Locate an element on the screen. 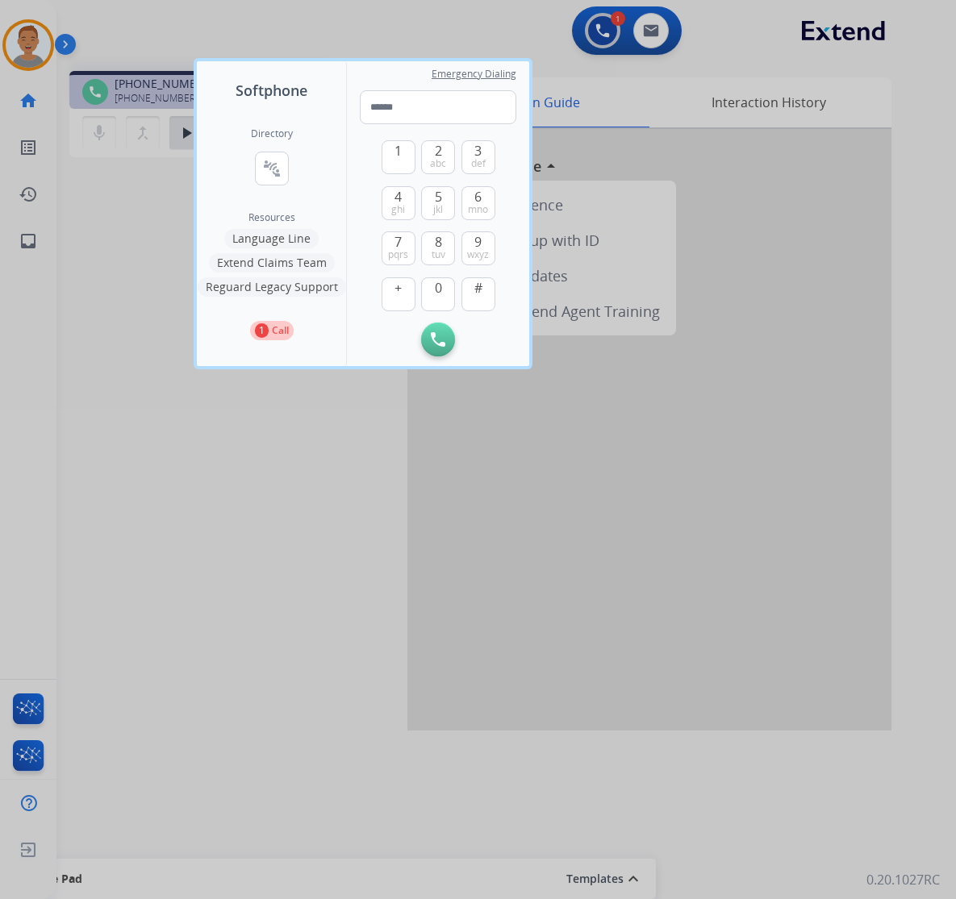  button: 7pqrs is located at coordinates (398, 248).